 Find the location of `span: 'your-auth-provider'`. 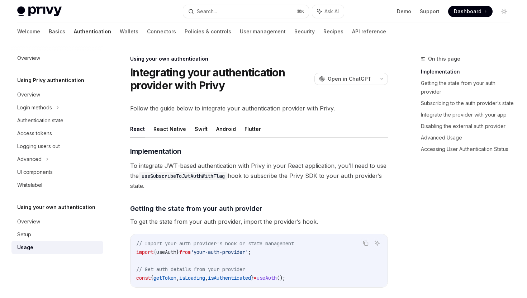

span: 'your-auth-provider' is located at coordinates (219, 252).